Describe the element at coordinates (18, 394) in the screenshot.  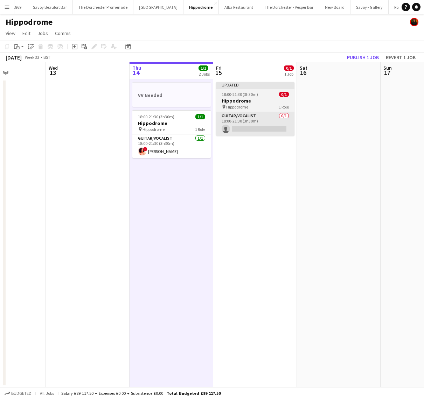
I see `button: Budgeted` at that location.